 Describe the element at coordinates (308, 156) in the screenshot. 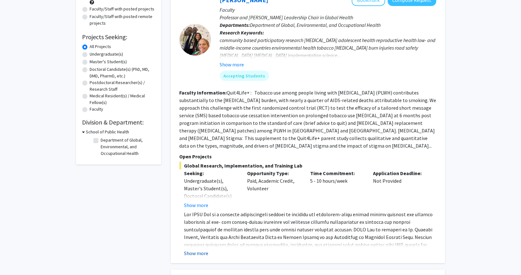

I see `p: Open Projects` at that location.